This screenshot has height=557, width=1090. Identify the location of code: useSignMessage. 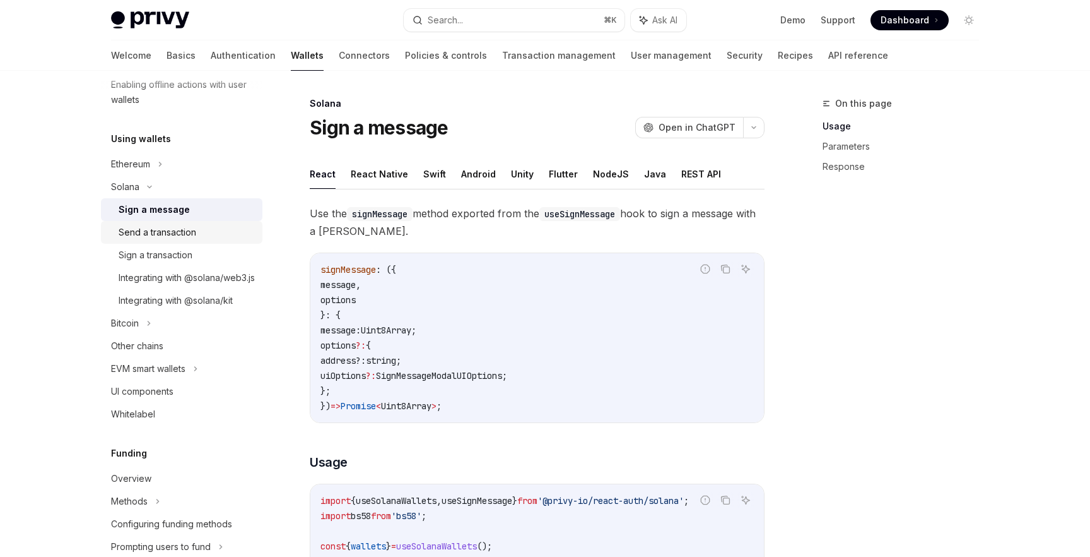
(580, 214).